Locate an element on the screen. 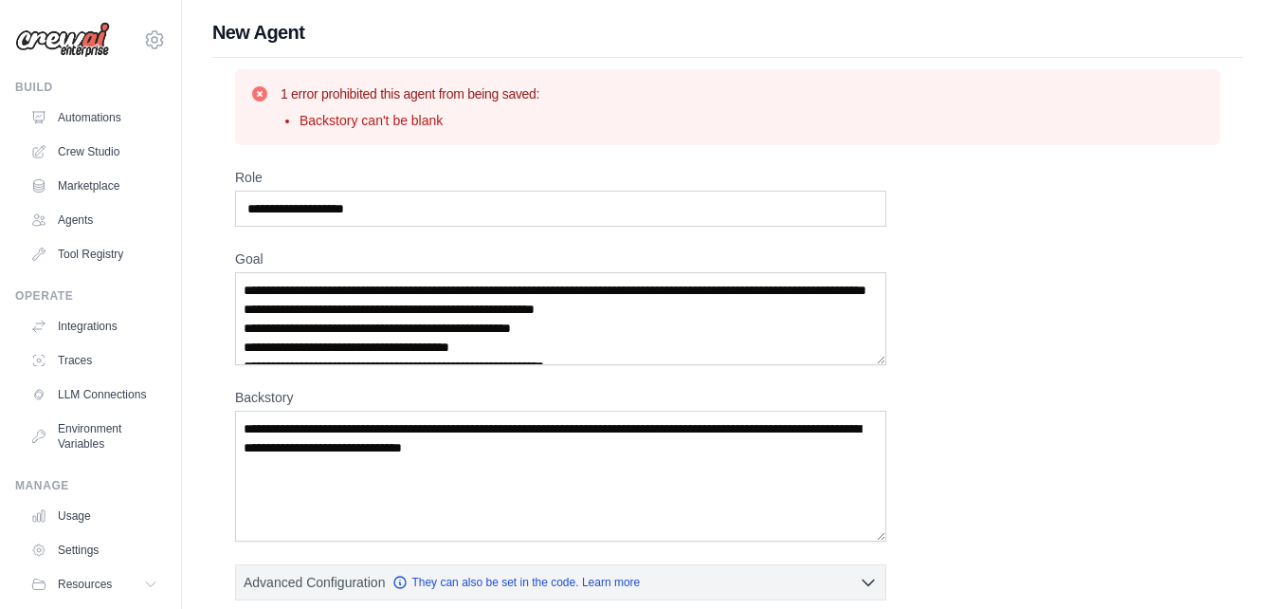 This screenshot has width=1273, height=609. a: Settings is located at coordinates (94, 550).